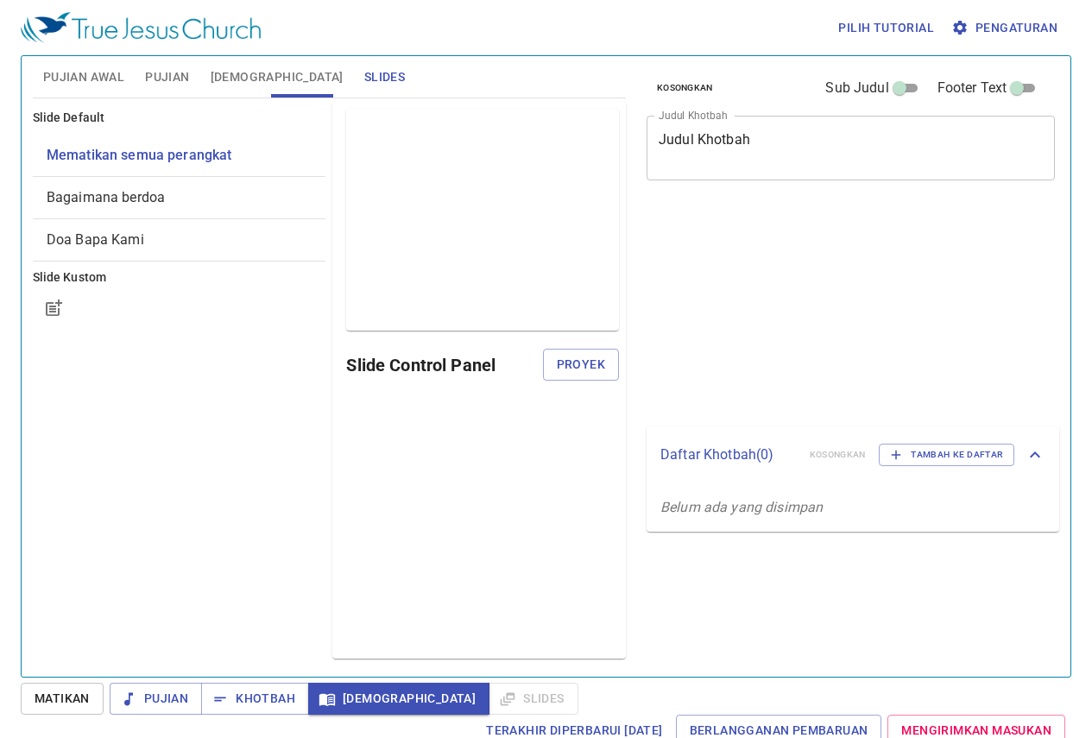  I want to click on span: Kosongkan, so click(685, 88).